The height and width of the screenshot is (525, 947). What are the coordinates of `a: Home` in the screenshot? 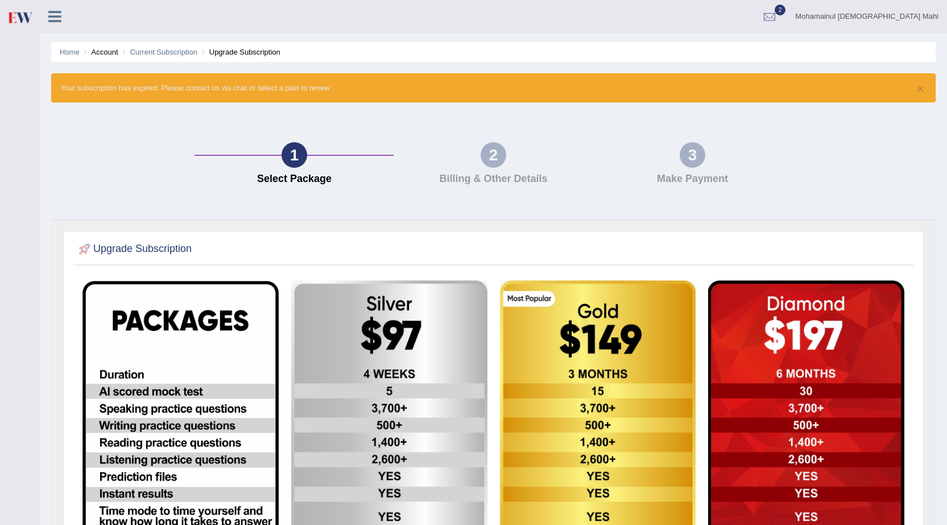 It's located at (69, 52).